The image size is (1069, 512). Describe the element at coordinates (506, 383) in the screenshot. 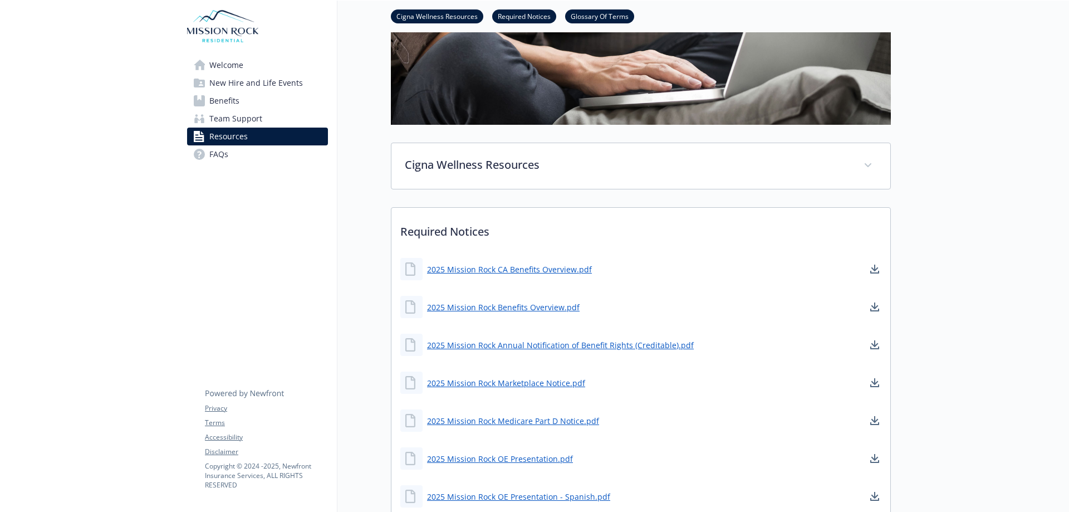

I see `a: 2025 Mission Rock Marketplace Notice.pdf` at that location.